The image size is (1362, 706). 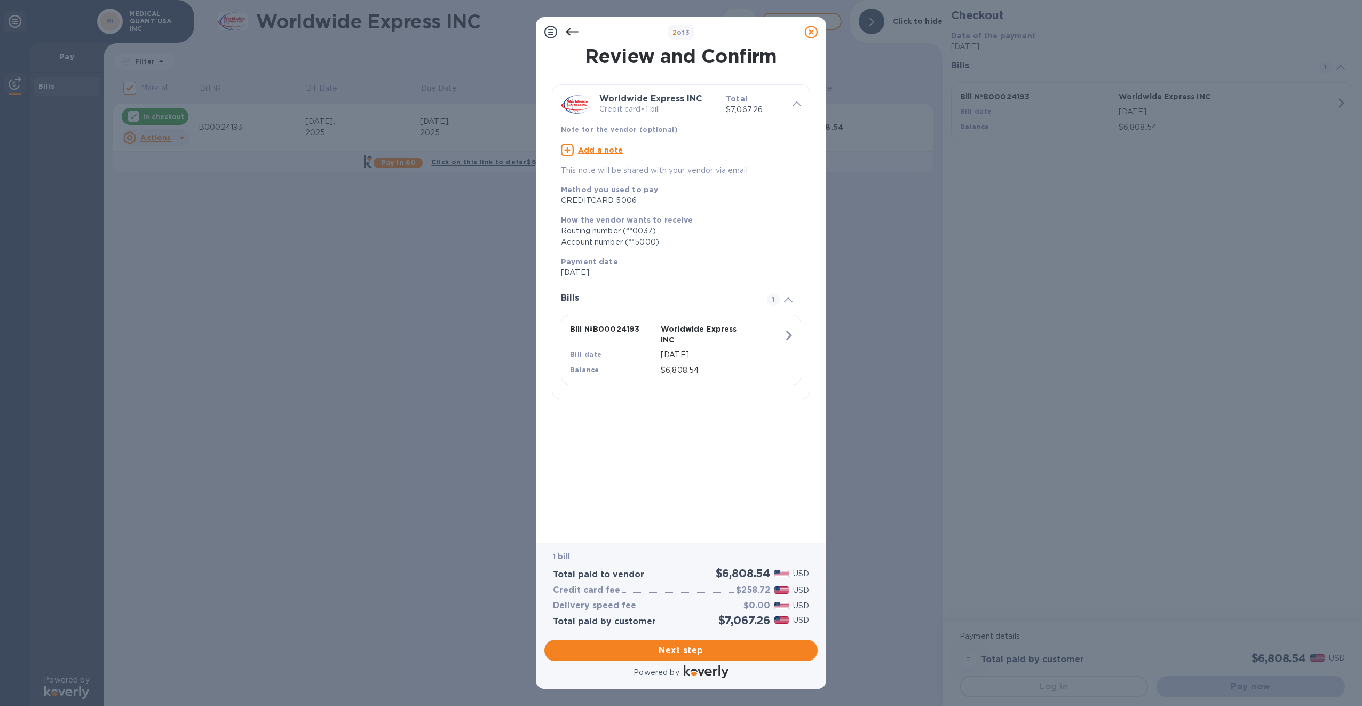 What do you see at coordinates (677, 242) in the screenshot?
I see `div: Account number (**5000)` at bounding box center [677, 242].